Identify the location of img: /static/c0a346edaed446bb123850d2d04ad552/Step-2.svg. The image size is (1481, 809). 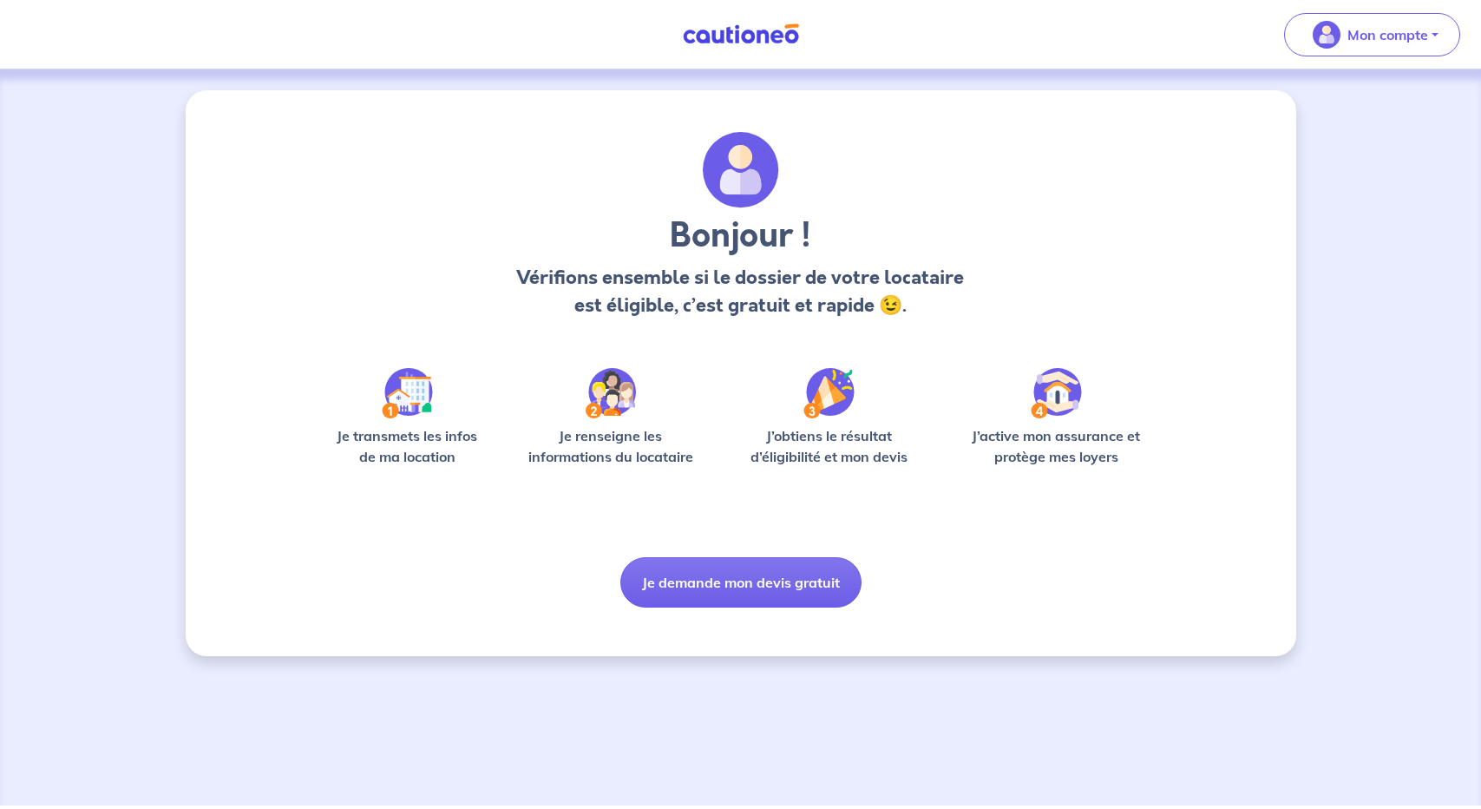
(611, 393).